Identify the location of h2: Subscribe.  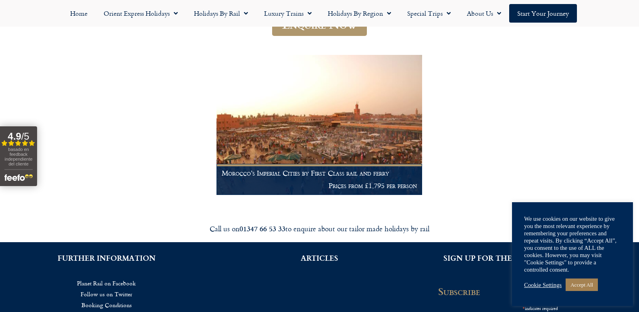
(501, 291).